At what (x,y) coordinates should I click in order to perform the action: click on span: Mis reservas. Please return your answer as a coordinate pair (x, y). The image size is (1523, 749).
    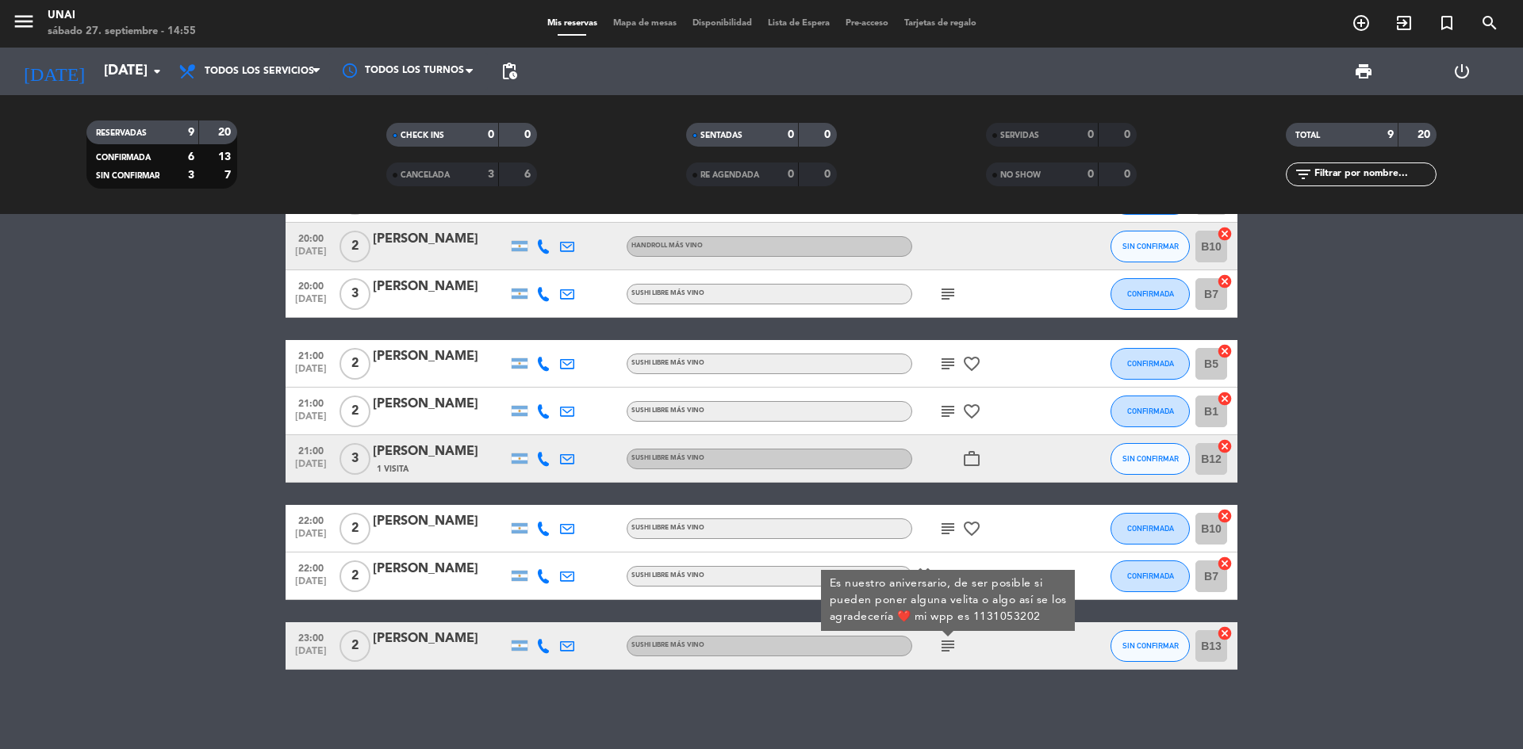
    Looking at the image, I should click on (572, 23).